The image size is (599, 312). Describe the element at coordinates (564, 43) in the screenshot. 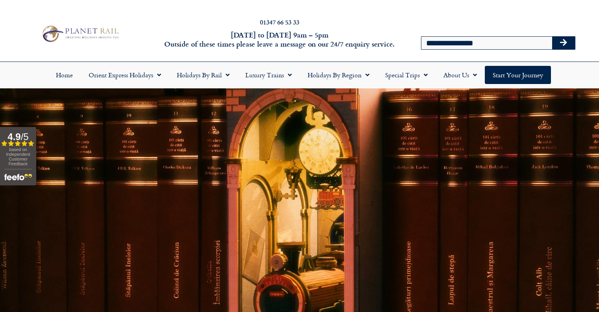

I see `button: Search` at that location.